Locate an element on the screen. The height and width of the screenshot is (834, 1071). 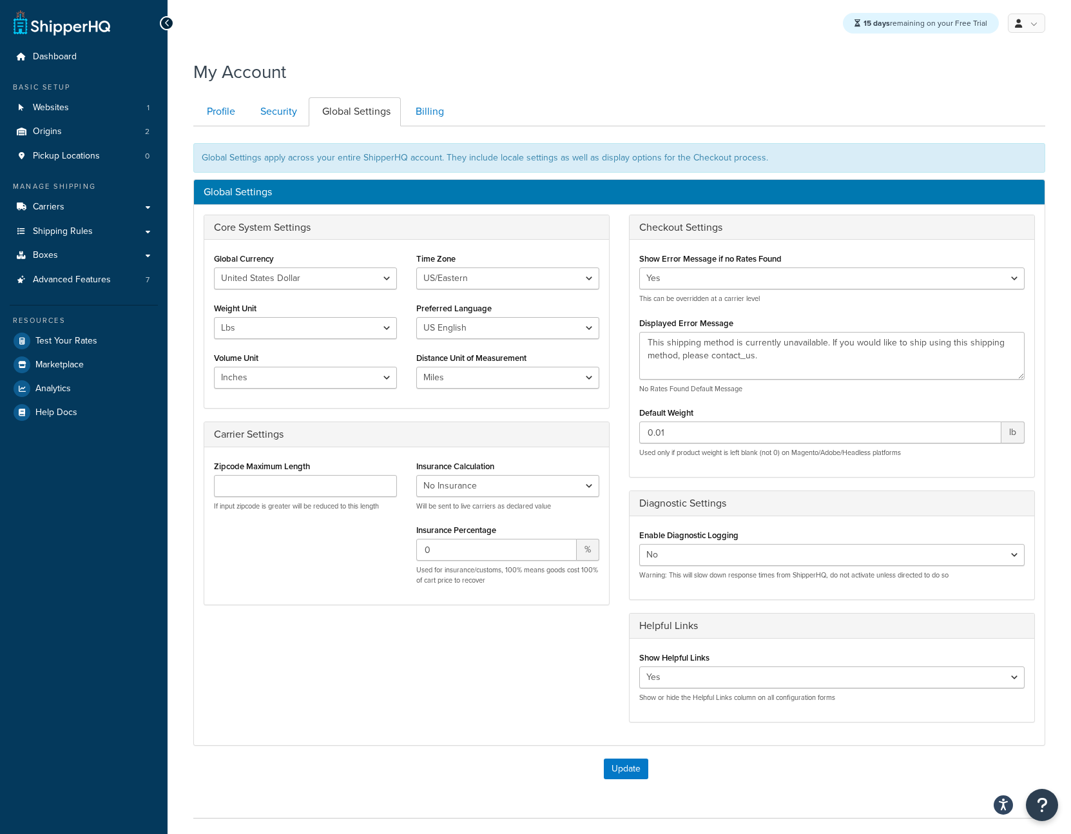
div: Global Settings apply across your entire ShipperHQ account. They include locale settings as well ... is located at coordinates (619, 158).